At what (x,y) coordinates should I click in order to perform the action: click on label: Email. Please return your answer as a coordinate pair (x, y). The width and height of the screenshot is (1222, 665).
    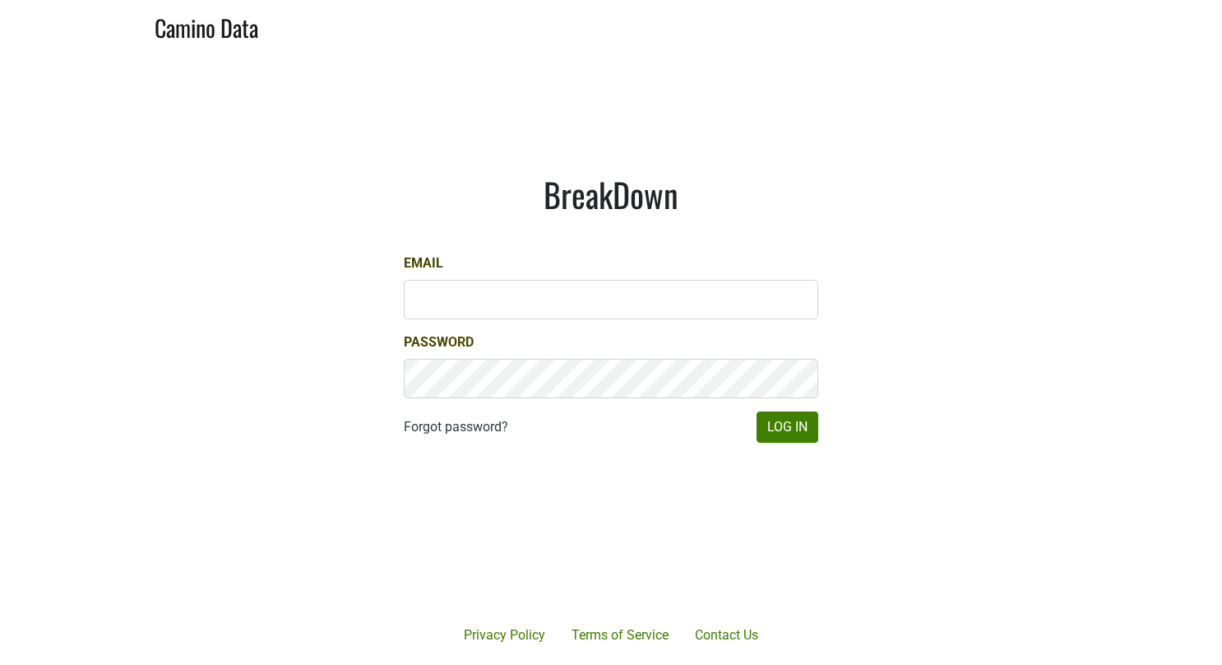
    Looking at the image, I should click on (424, 263).